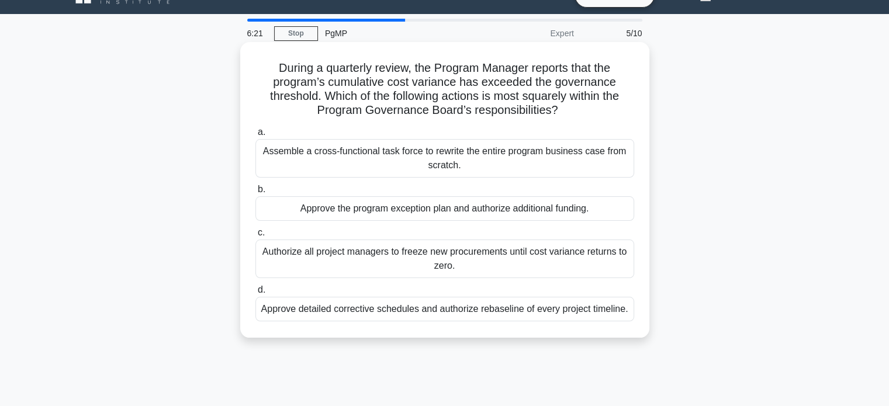 This screenshot has width=889, height=406. Describe the element at coordinates (445, 209) in the screenshot. I see `div: Approve the program exception plan and authorize additional funding.` at that location.